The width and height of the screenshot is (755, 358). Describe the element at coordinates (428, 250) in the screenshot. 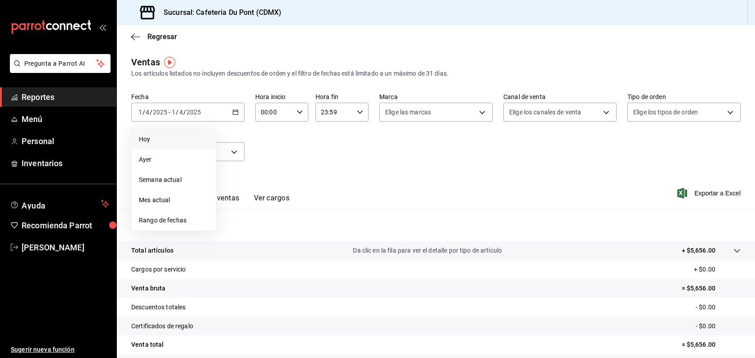

I see `p: Da clic en la fila para ver el detalle por tipo de artículo` at that location.